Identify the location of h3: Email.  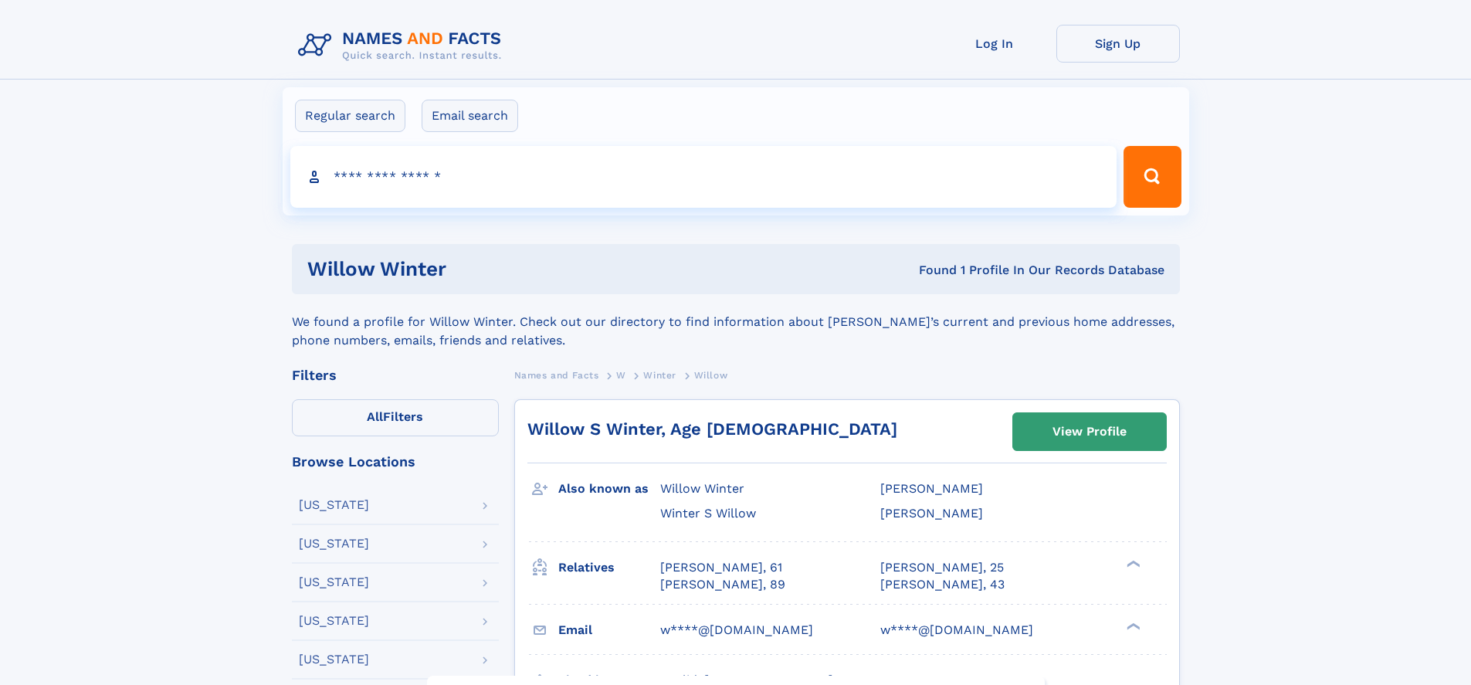
(609, 630).